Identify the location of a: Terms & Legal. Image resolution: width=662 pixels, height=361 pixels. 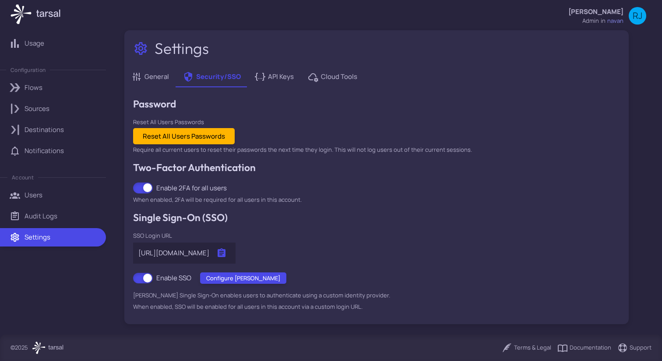
(527, 347).